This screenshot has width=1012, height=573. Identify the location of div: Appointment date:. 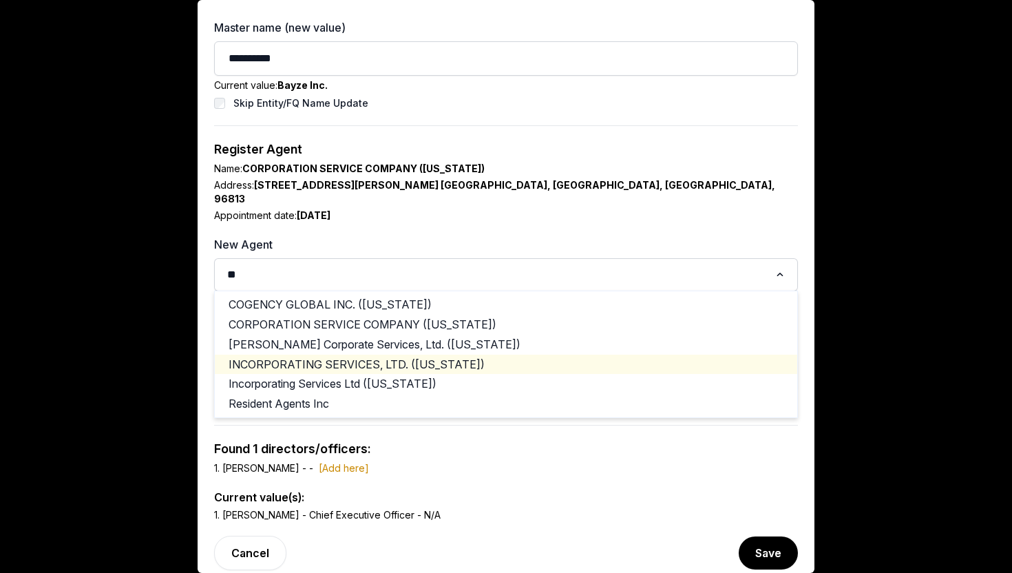
(506, 215).